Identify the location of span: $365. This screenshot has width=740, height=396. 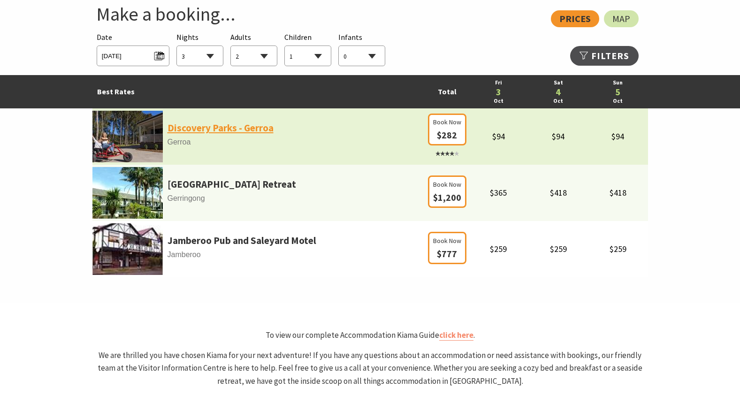
(498, 192).